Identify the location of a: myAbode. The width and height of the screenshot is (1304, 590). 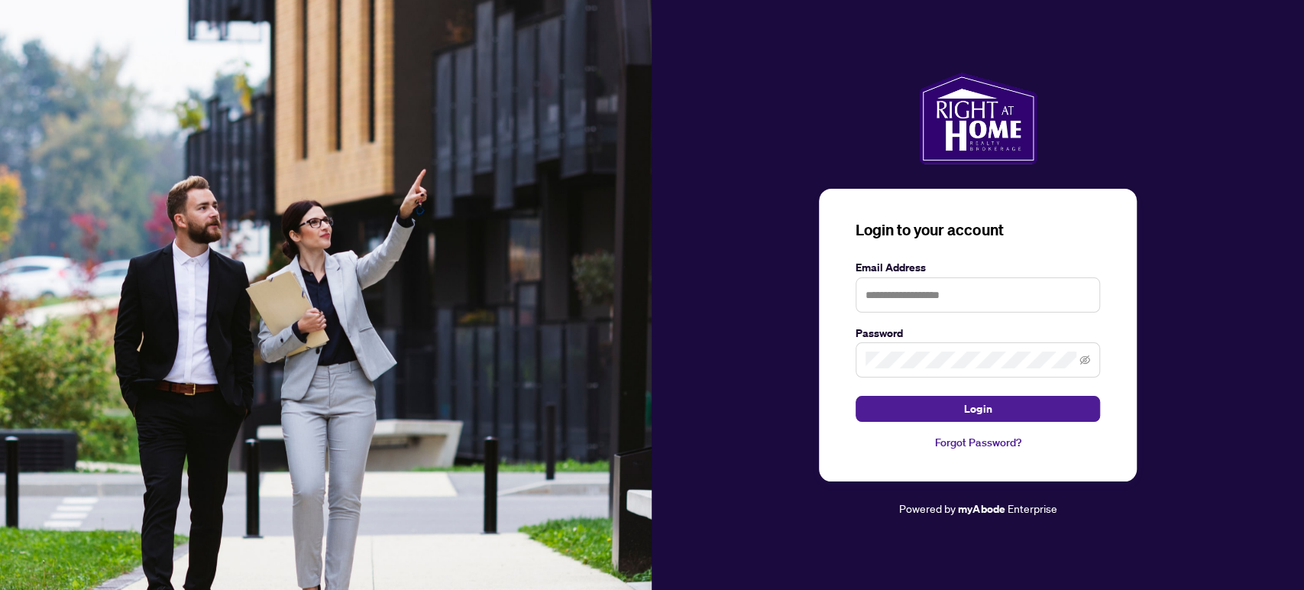
(981, 509).